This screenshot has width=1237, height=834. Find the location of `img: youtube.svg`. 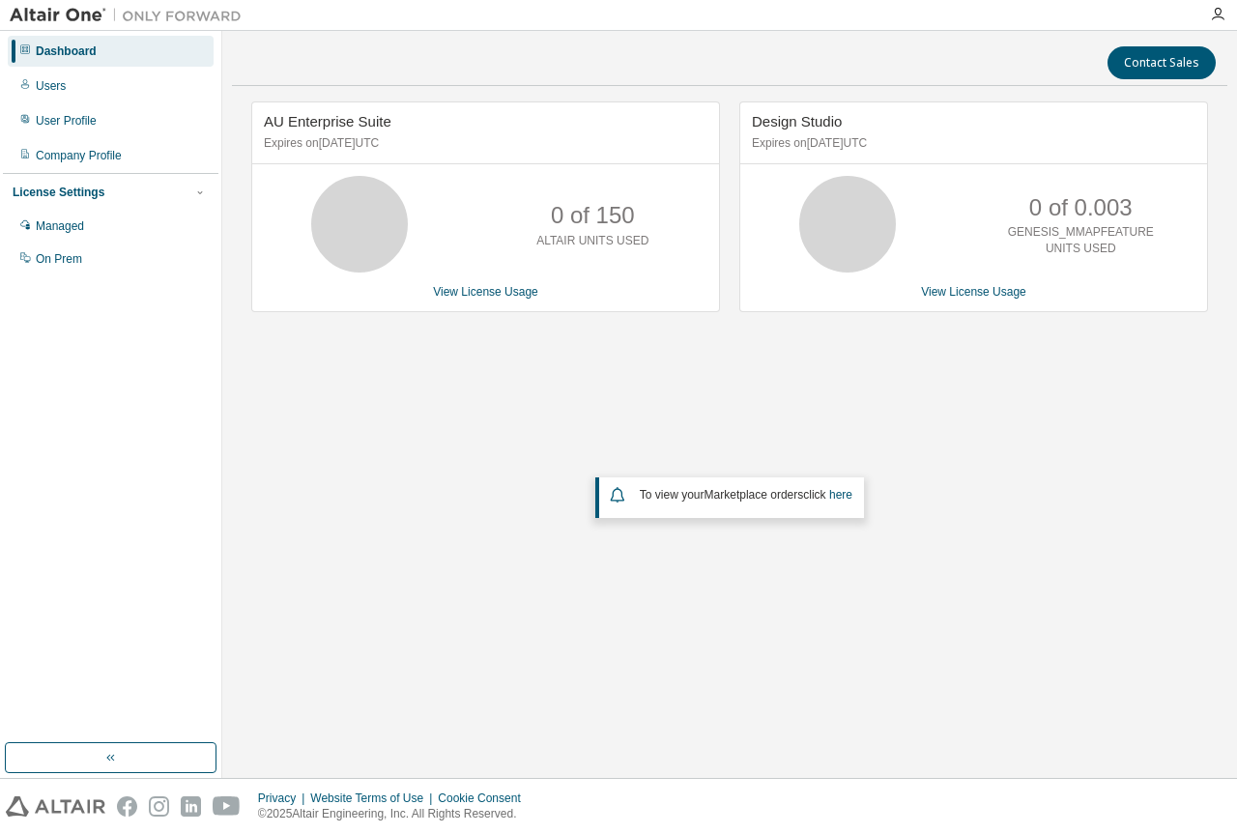

img: youtube.svg is located at coordinates (226, 806).